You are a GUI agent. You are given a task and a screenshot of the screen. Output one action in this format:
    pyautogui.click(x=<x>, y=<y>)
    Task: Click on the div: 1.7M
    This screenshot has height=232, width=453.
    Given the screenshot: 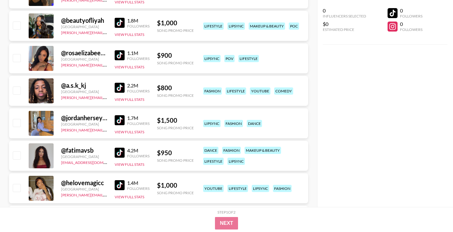 What is the action you would take?
    pyautogui.click(x=138, y=118)
    